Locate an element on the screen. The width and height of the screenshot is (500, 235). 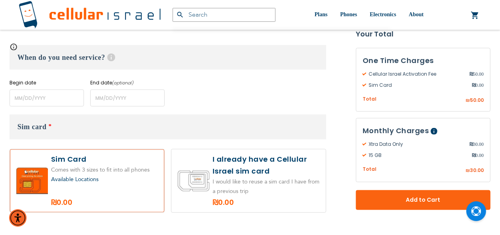
span: Xtra Data Only is located at coordinates (416, 144).